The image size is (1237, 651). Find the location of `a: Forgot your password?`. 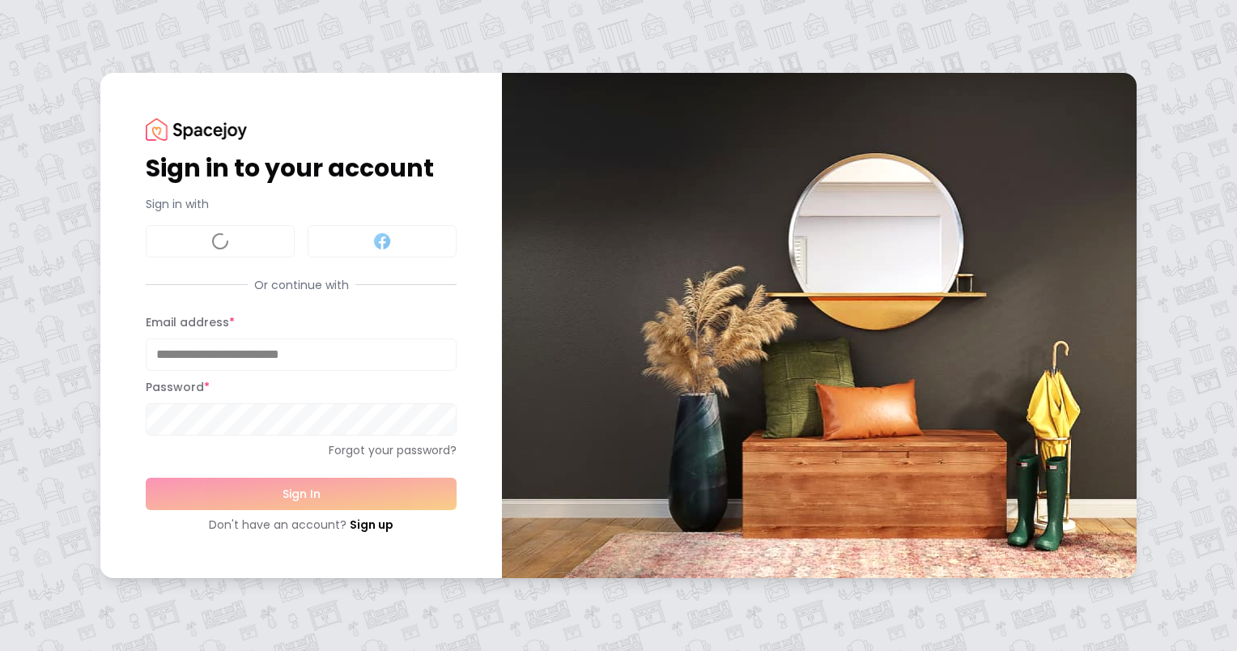

a: Forgot your password? is located at coordinates (301, 450).